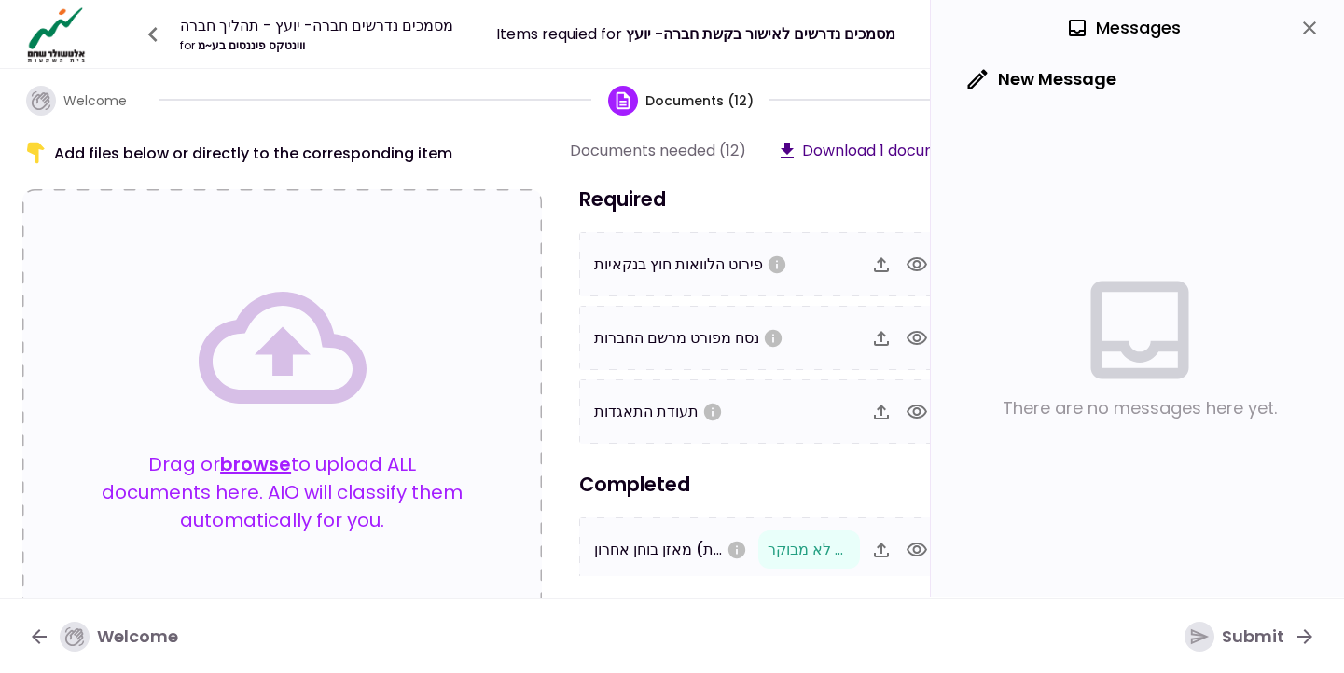  What do you see at coordinates (118, 637) in the screenshot?
I see `div: Welcome` at bounding box center [118, 637].